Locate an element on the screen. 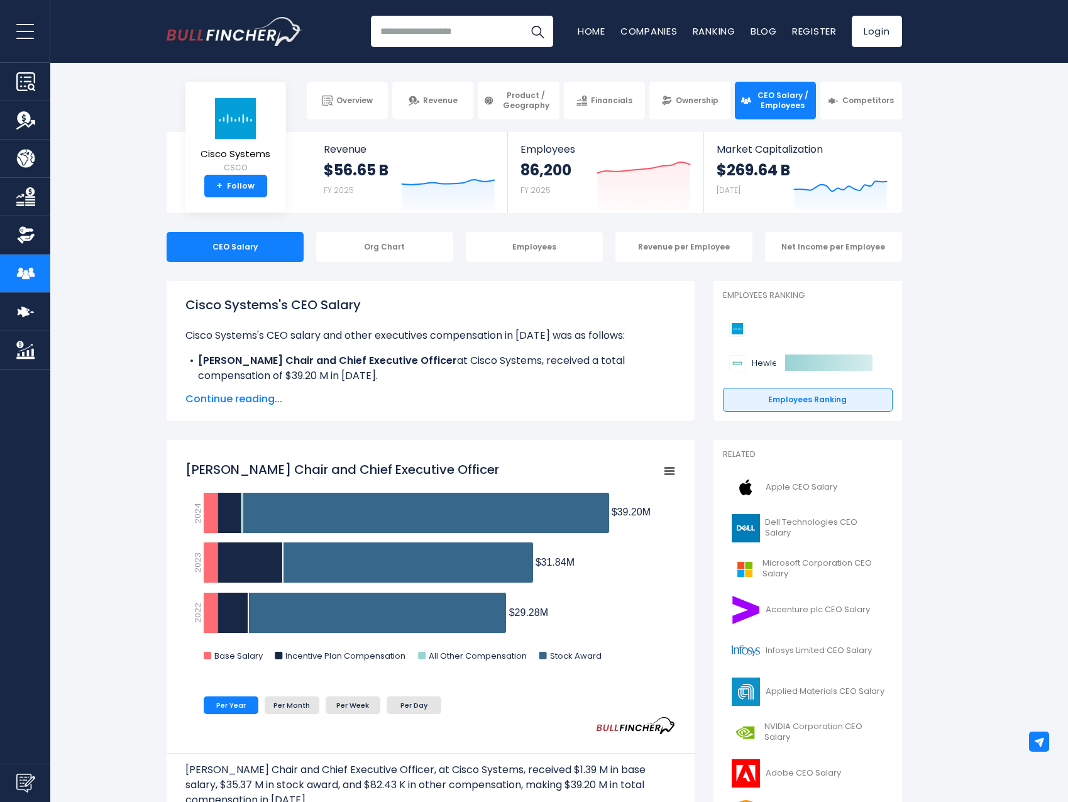  a: Employees 86,200 FY 2025 is located at coordinates (605, 172).